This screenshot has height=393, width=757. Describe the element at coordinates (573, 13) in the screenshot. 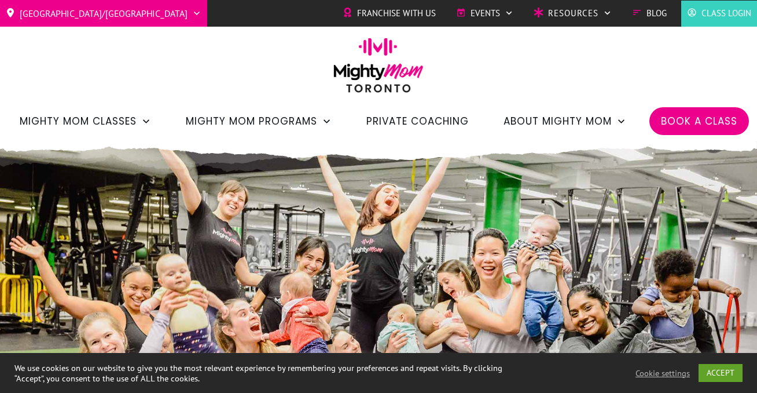

I see `span: Resources` at that location.